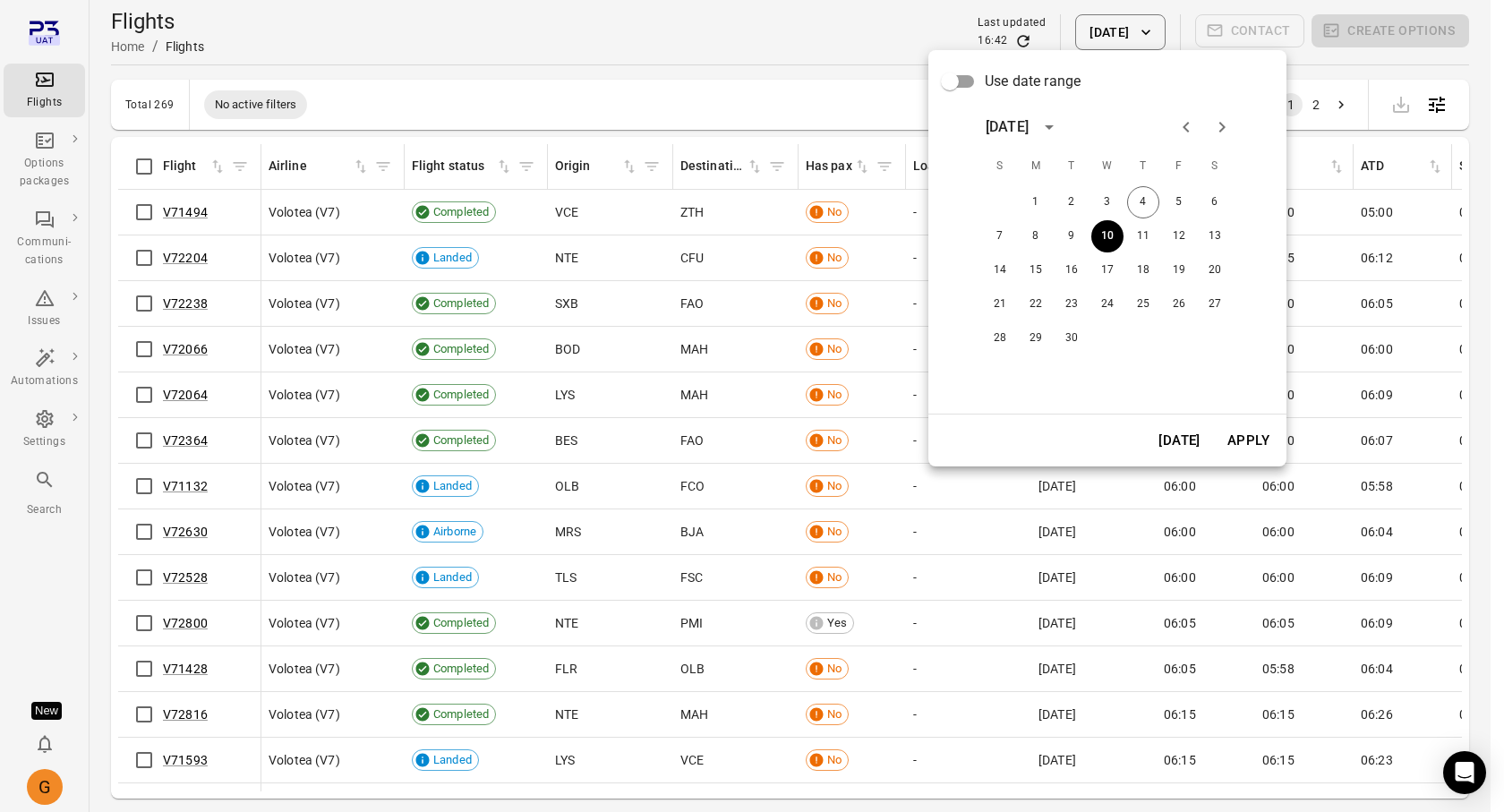  What do you see at coordinates (999, 167) in the screenshot?
I see `span: Sunday` at bounding box center [999, 167].